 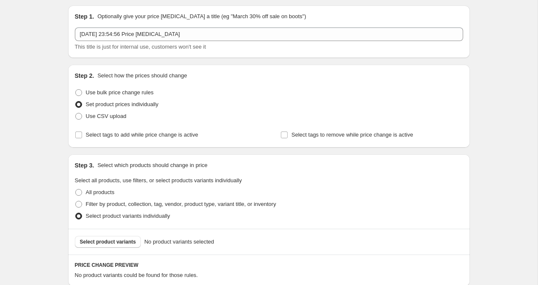 What do you see at coordinates (128, 216) in the screenshot?
I see `span: Select product variants individually` at bounding box center [128, 216].